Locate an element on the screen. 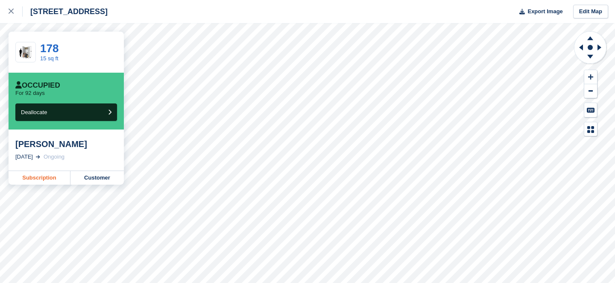 This screenshot has width=615, height=283. button: Deallocate is located at coordinates (66, 112).